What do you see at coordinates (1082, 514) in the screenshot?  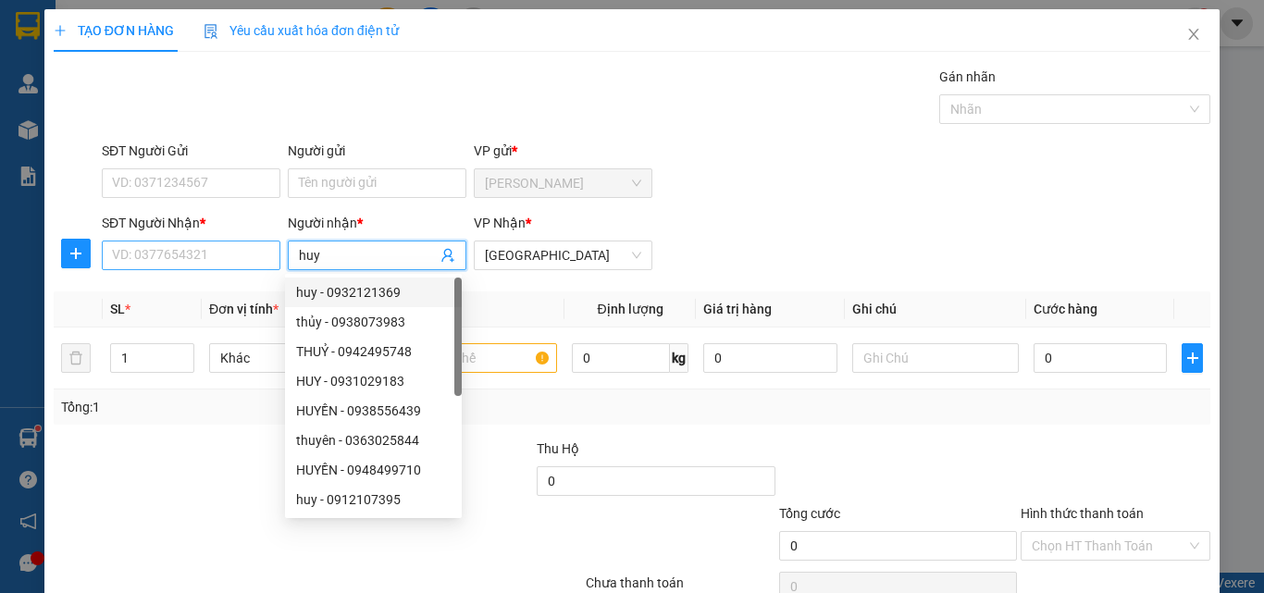 I see `label: Hình thức thanh toán` at bounding box center [1082, 514].